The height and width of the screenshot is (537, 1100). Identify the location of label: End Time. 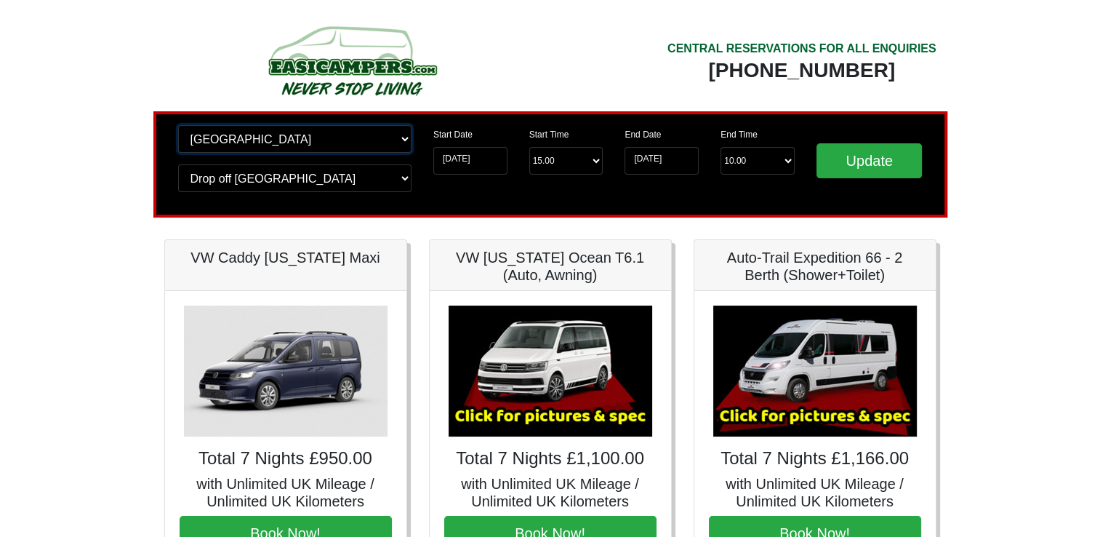
(739, 134).